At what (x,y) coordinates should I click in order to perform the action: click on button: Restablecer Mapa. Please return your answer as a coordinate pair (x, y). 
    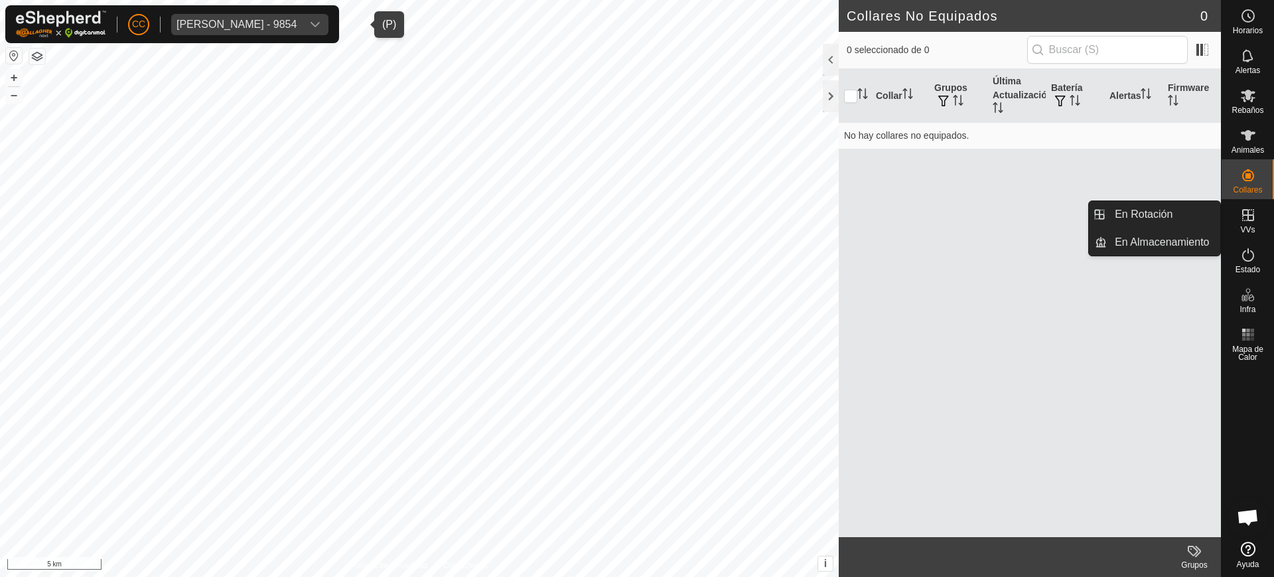
    Looking at the image, I should click on (14, 56).